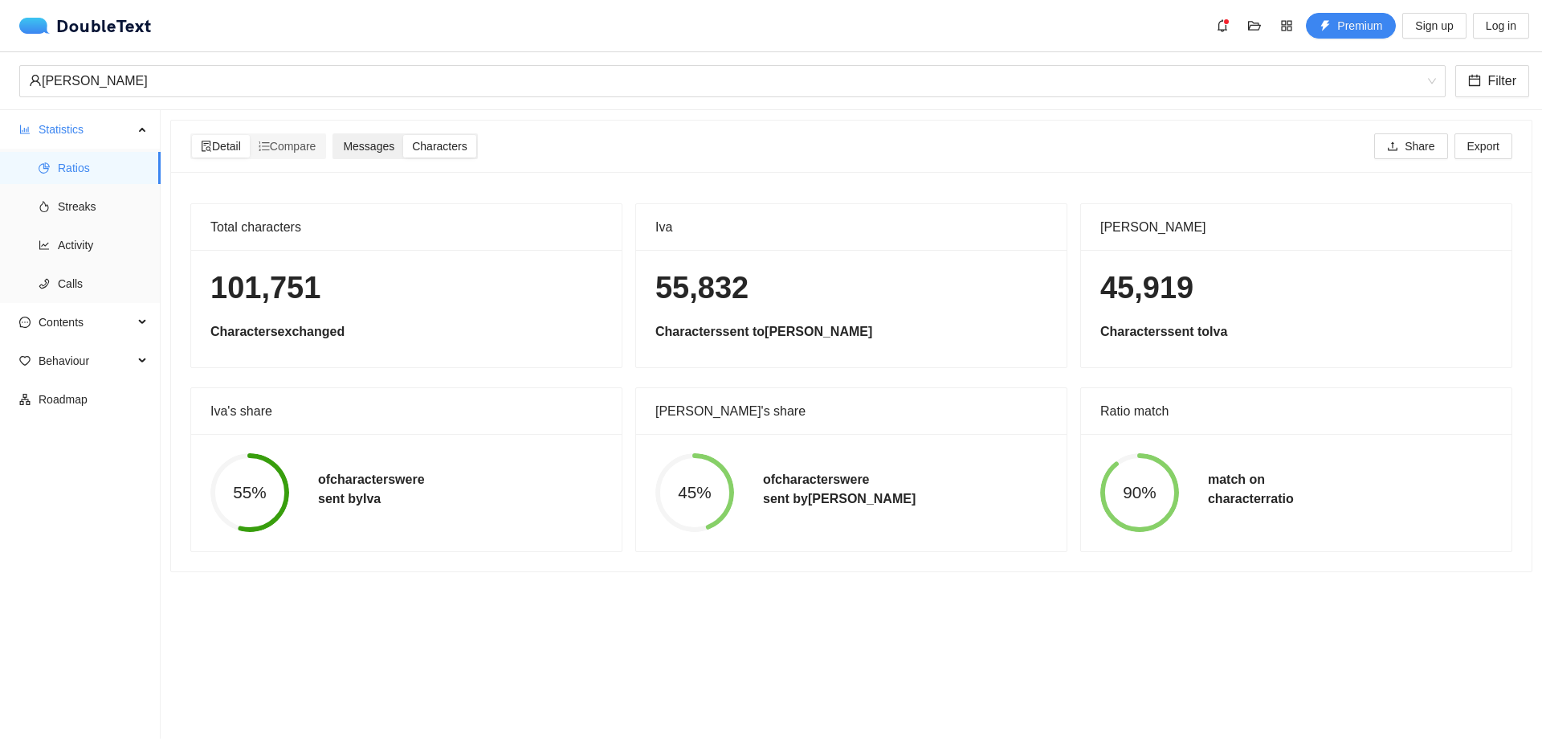 This screenshot has width=1542, height=745. I want to click on button: Export, so click(1484, 146).